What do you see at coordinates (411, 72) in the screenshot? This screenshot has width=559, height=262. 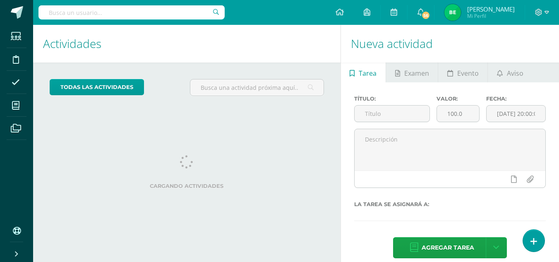 I see `a: Examen` at bounding box center [411, 72].